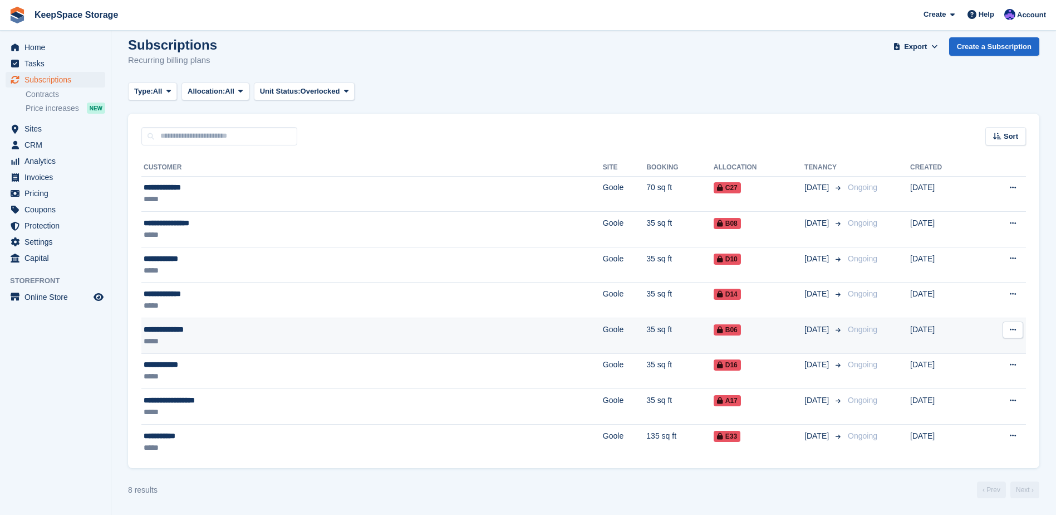 The height and width of the screenshot is (515, 1056). I want to click on span: Protection, so click(58, 226).